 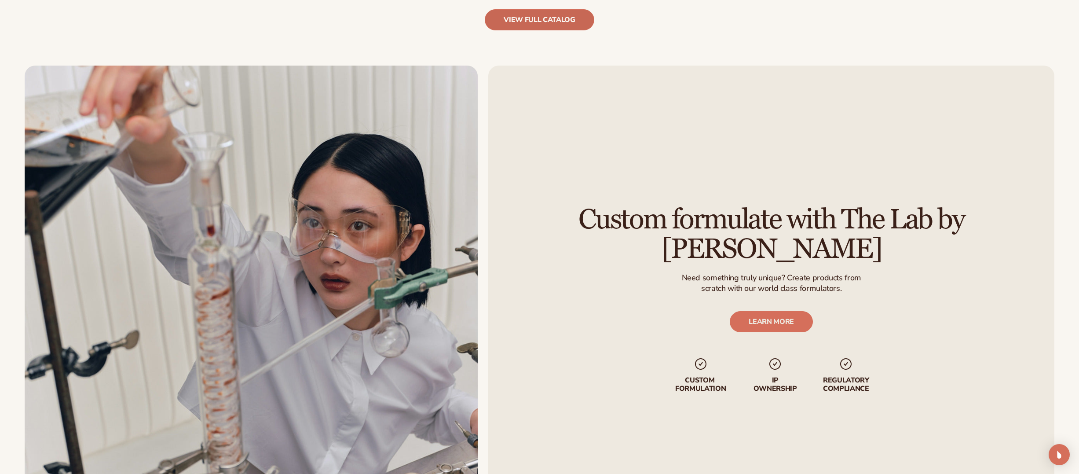 I want to click on p: regulatory compliance, so click(x=846, y=384).